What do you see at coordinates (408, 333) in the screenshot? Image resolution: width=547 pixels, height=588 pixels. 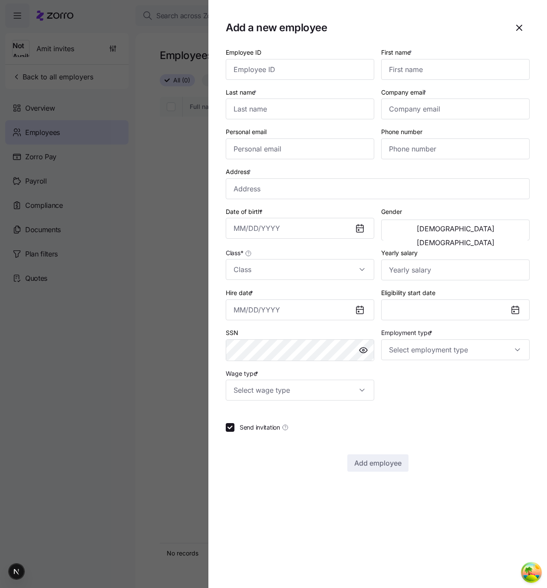 I see `label: Employment type` at bounding box center [408, 333].